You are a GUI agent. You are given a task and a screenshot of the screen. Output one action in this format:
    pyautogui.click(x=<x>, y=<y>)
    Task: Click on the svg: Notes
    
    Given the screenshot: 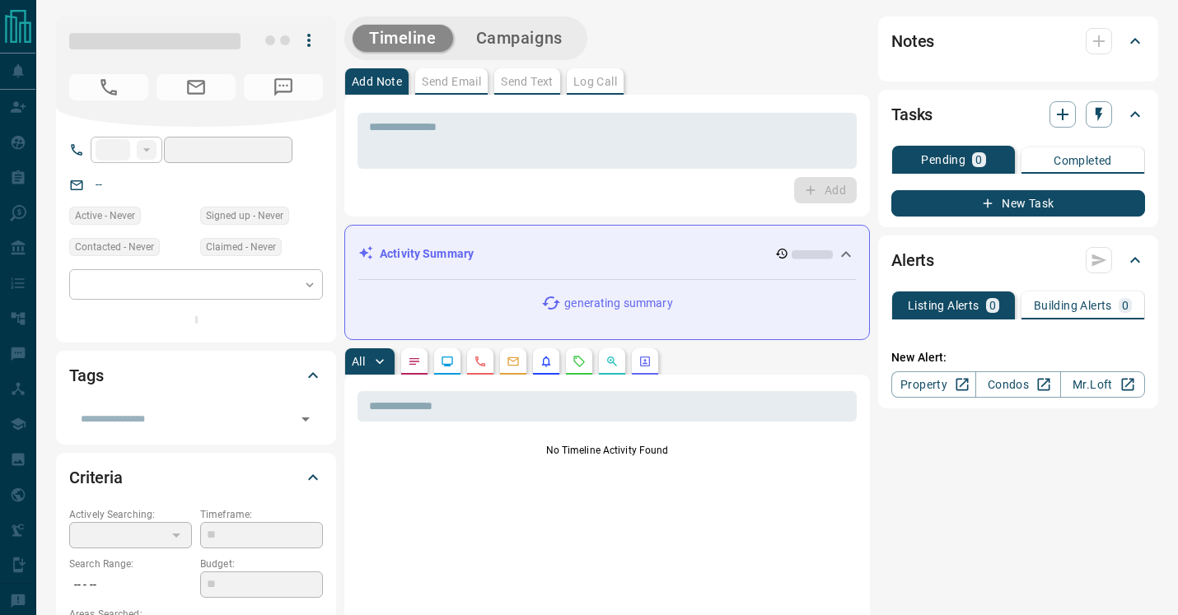 What is the action you would take?
    pyautogui.click(x=414, y=362)
    